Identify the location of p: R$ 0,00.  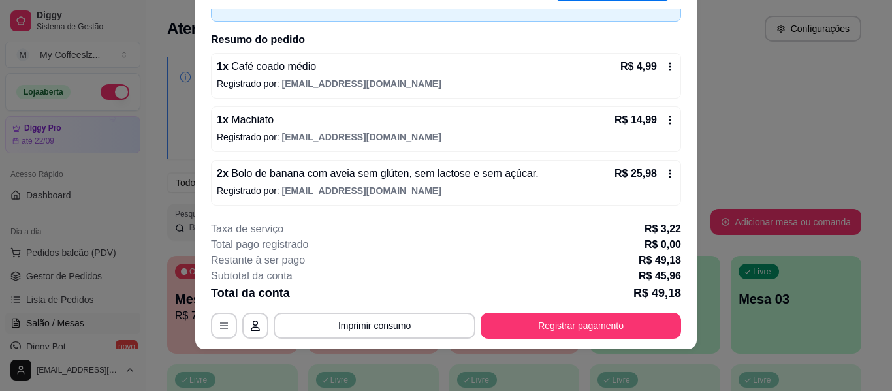
(663, 245).